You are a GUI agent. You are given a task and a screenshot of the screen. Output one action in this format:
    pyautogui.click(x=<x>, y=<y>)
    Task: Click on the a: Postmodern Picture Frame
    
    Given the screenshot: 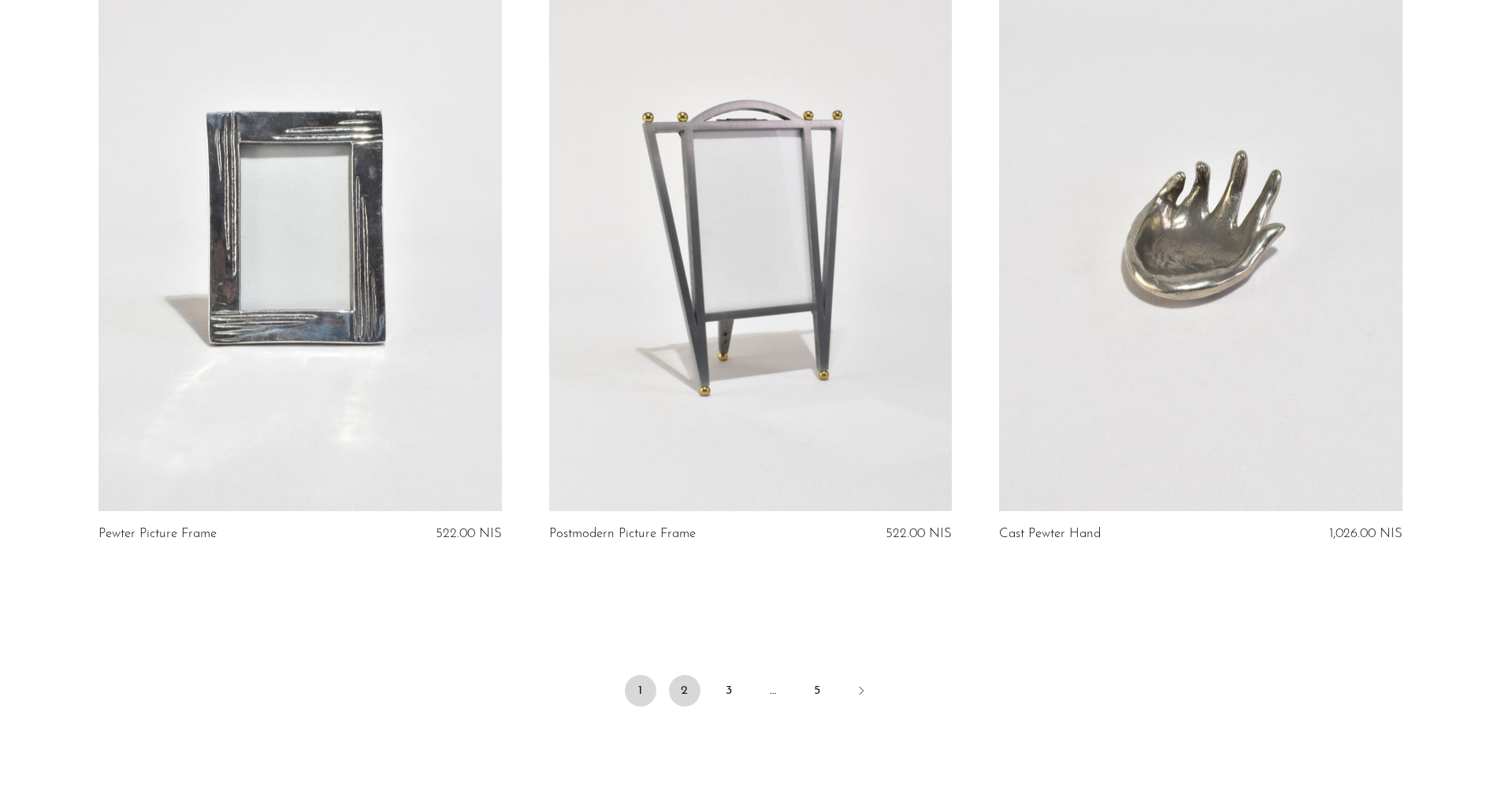 What is the action you would take?
    pyautogui.click(x=623, y=534)
    